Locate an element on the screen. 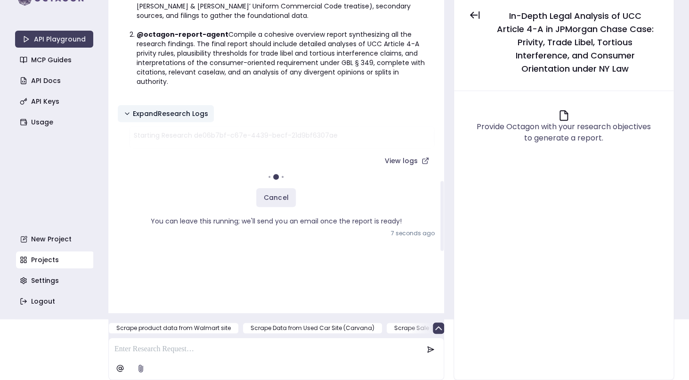 The height and width of the screenshot is (380, 689). a: Settings is located at coordinates (55, 280).